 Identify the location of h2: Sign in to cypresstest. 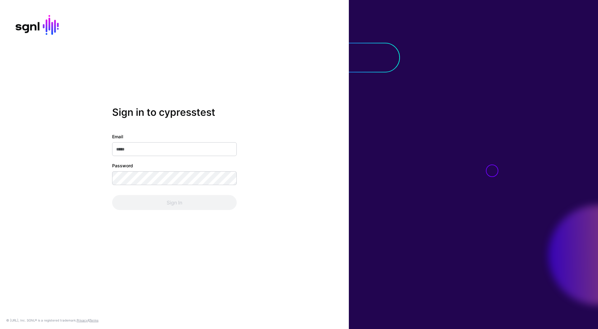
(175, 112).